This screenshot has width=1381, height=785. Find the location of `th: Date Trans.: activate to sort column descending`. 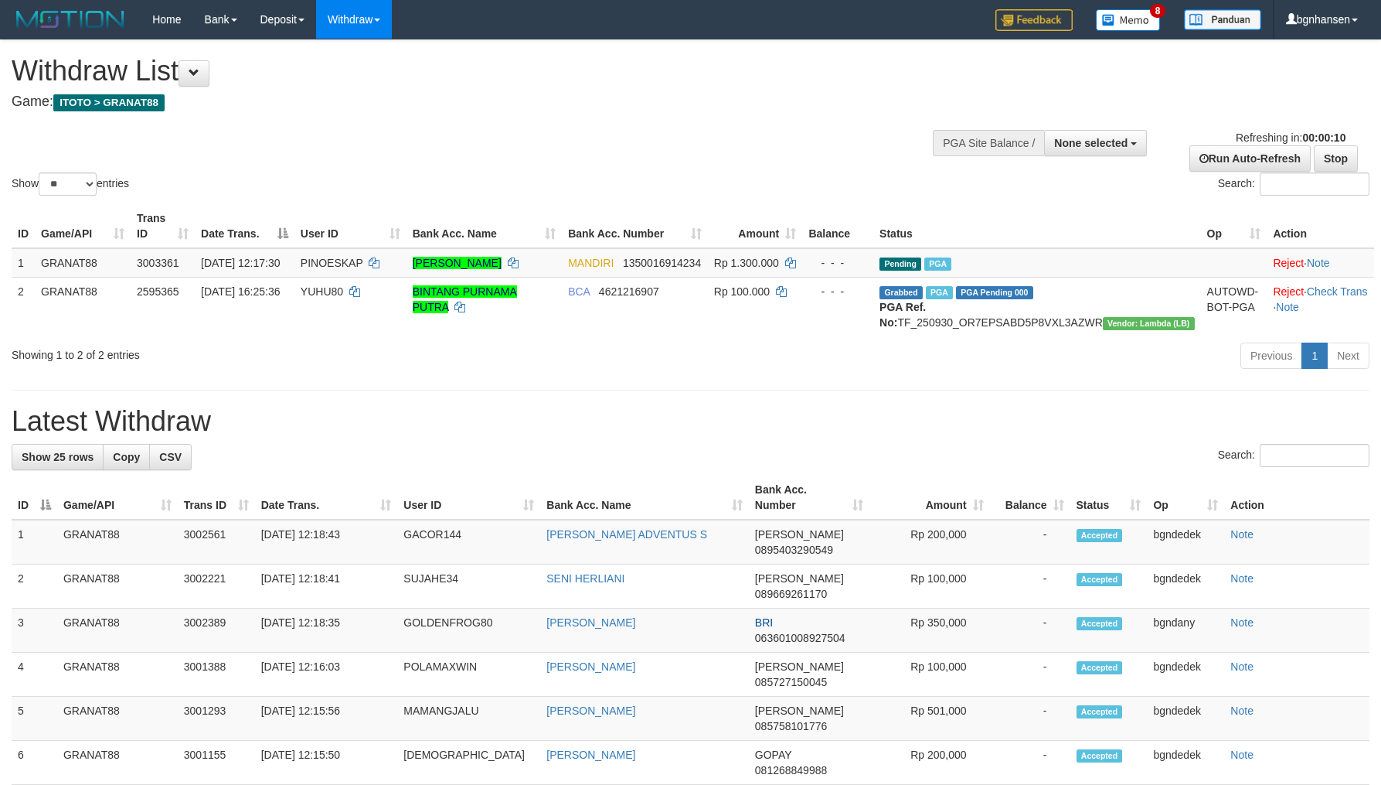

th: Date Trans.: activate to sort column descending is located at coordinates (244, 226).